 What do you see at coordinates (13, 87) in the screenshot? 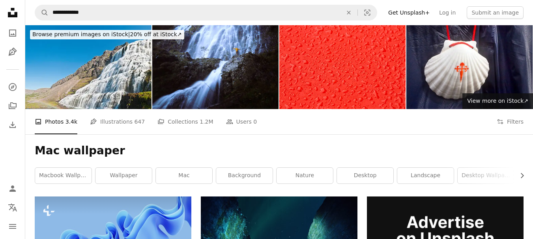
I see `a: Explore` at bounding box center [13, 87].